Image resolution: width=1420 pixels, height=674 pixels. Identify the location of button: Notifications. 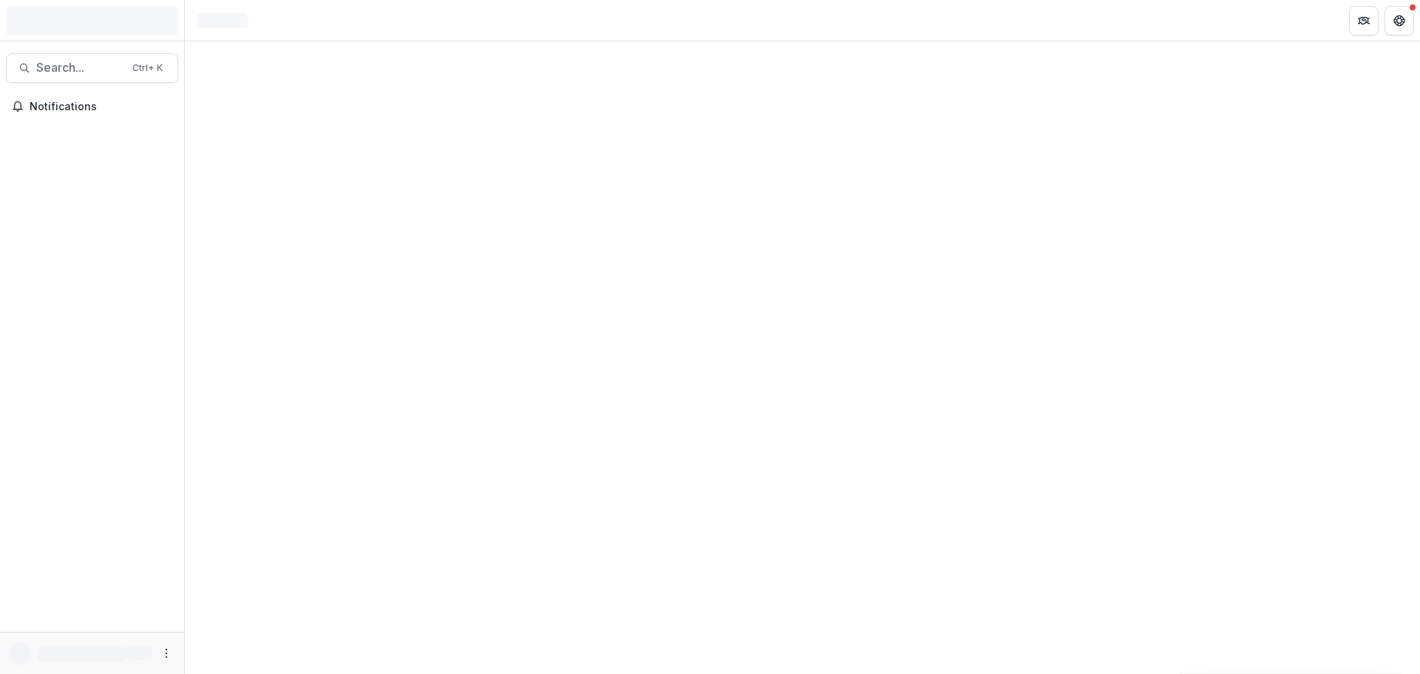
(92, 106).